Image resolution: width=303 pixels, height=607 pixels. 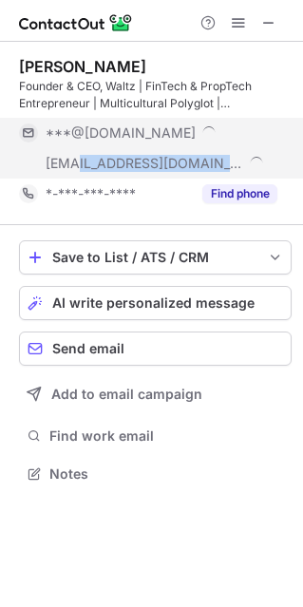 What do you see at coordinates (155, 303) in the screenshot?
I see `button: AI write personalized message` at bounding box center [155, 303].